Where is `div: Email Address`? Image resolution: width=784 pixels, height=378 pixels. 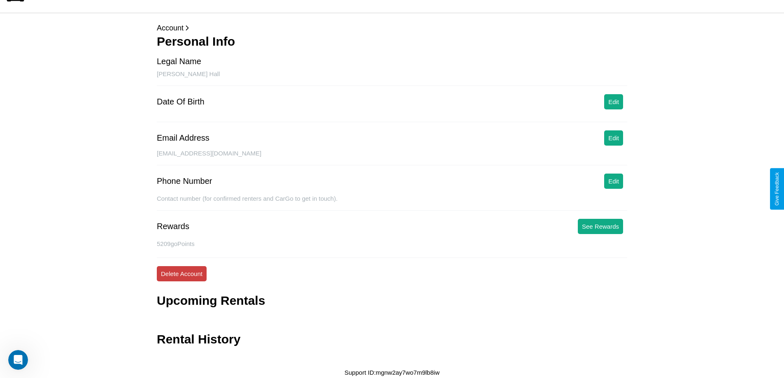
div: Email Address is located at coordinates (183, 138).